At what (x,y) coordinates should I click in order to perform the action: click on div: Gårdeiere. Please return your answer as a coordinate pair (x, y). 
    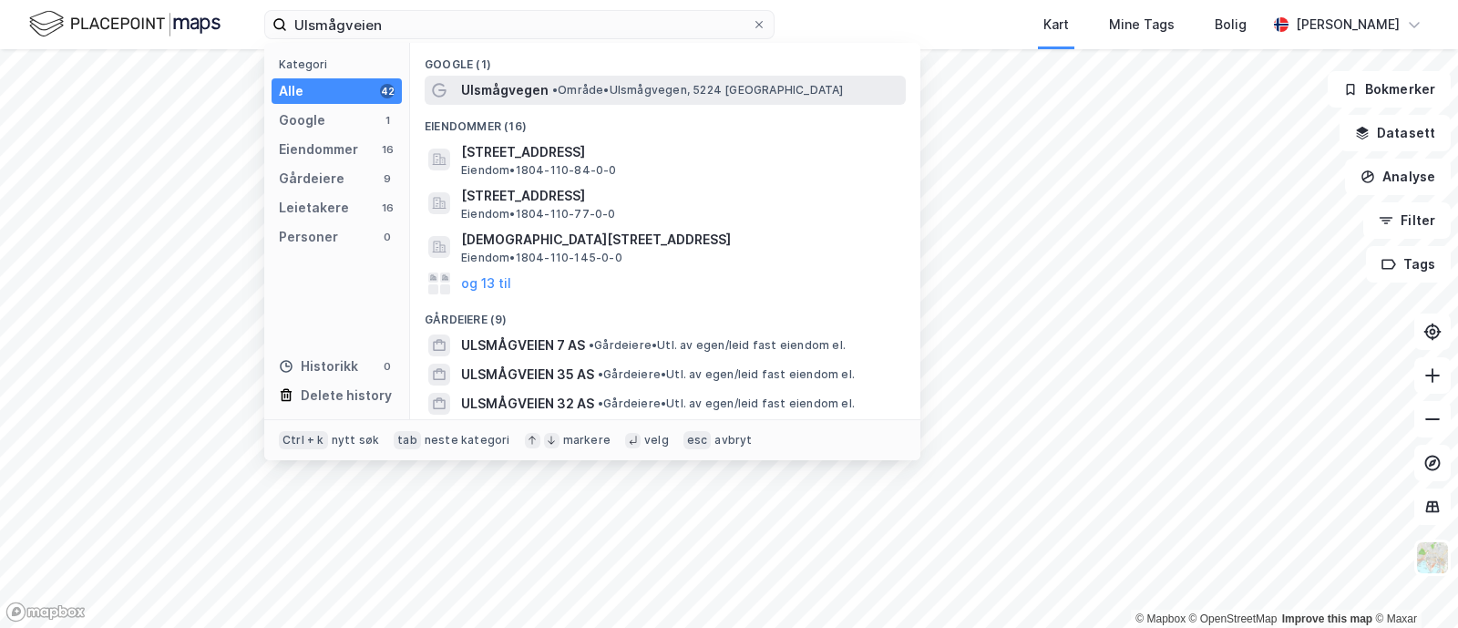
    Looking at the image, I should click on (312, 179).